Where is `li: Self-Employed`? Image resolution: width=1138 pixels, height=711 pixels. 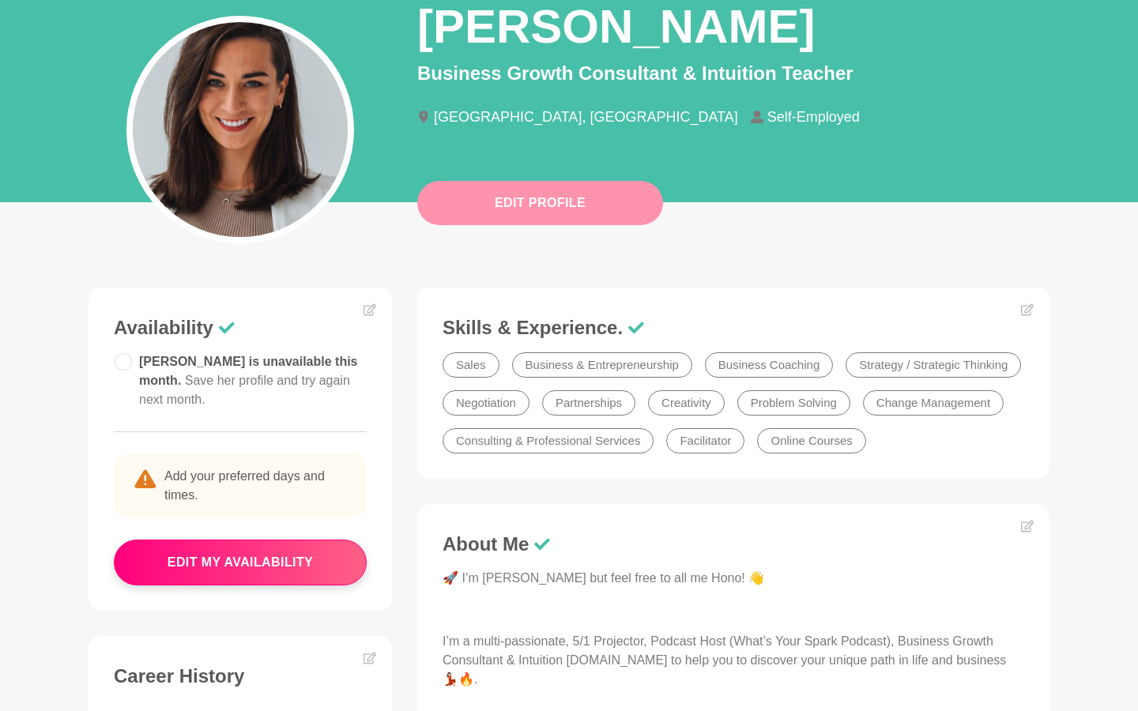 li: Self-Employed is located at coordinates (811, 117).